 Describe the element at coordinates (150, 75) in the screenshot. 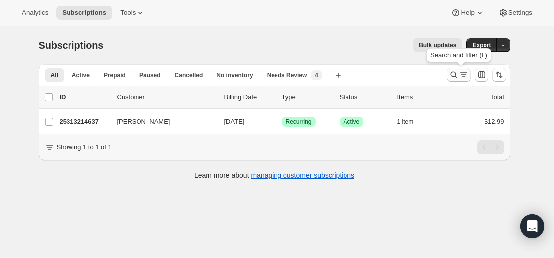

I see `span: Paused` at that location.